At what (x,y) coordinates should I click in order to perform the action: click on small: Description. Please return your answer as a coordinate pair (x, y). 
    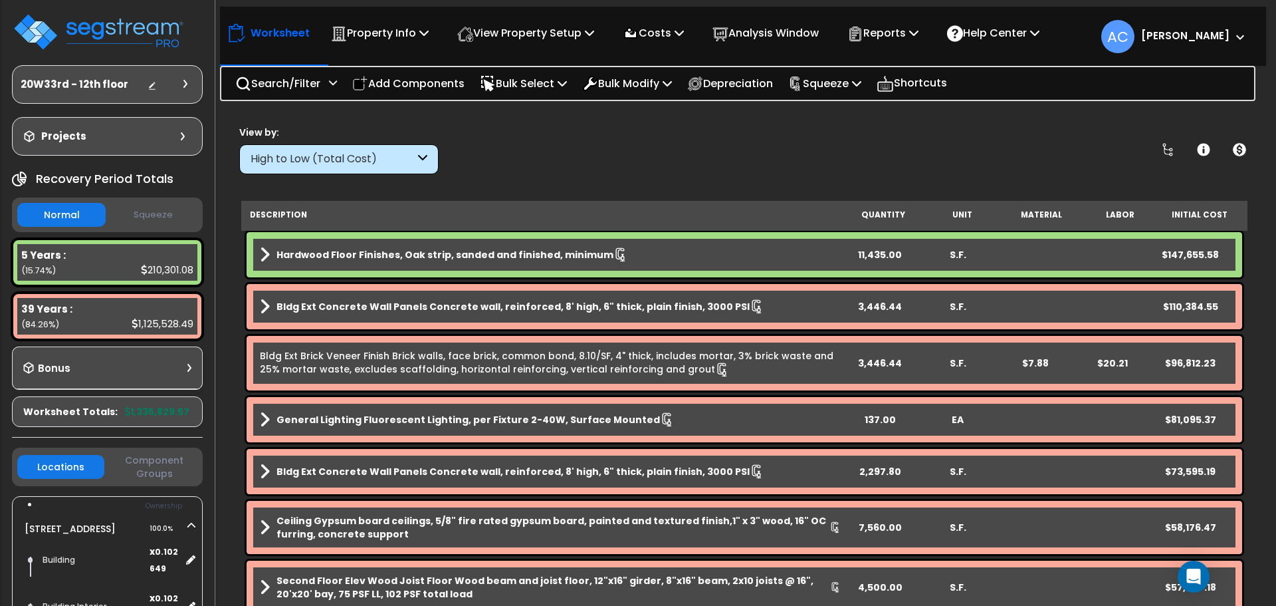
    Looking at the image, I should click on (279, 215).